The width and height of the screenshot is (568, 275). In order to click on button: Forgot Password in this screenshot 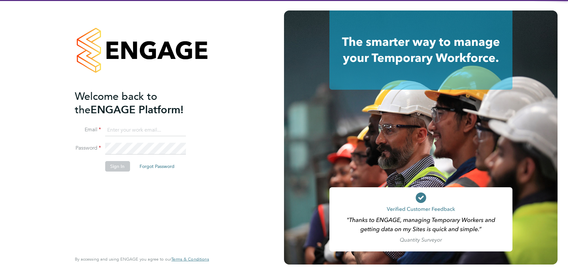, I will do `click(157, 166)`.